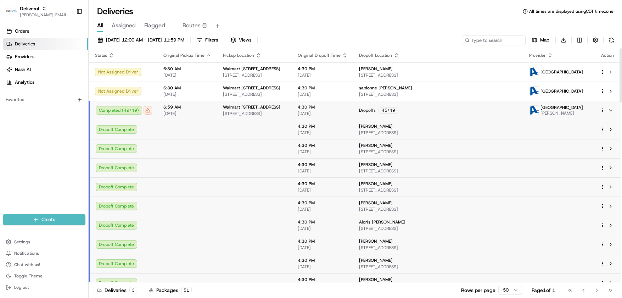  Describe the element at coordinates (78, 123) in the screenshot. I see `span: Pylon` at that location.